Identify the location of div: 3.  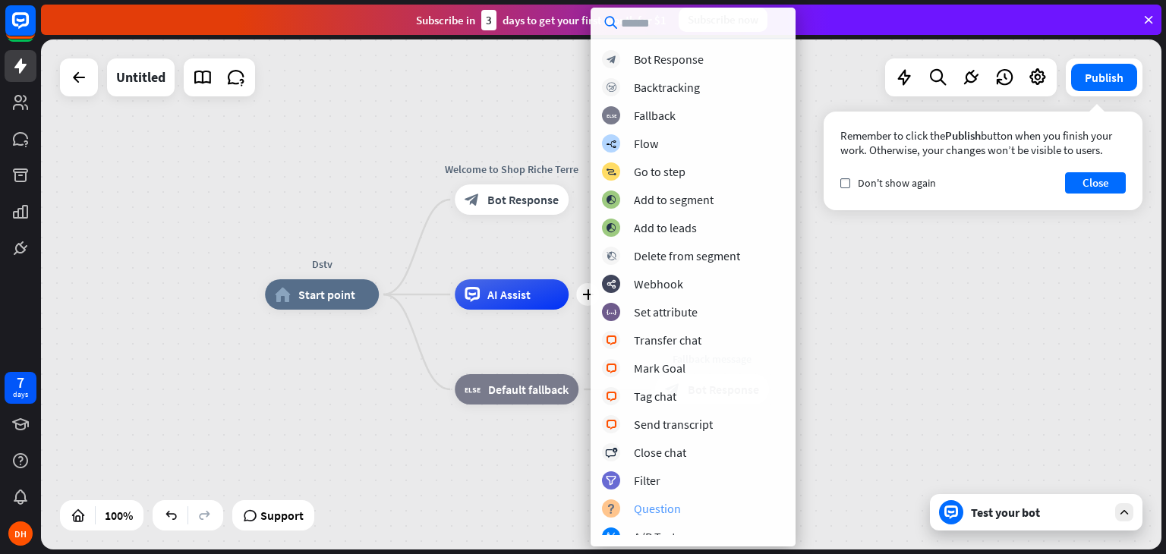
(489, 20).